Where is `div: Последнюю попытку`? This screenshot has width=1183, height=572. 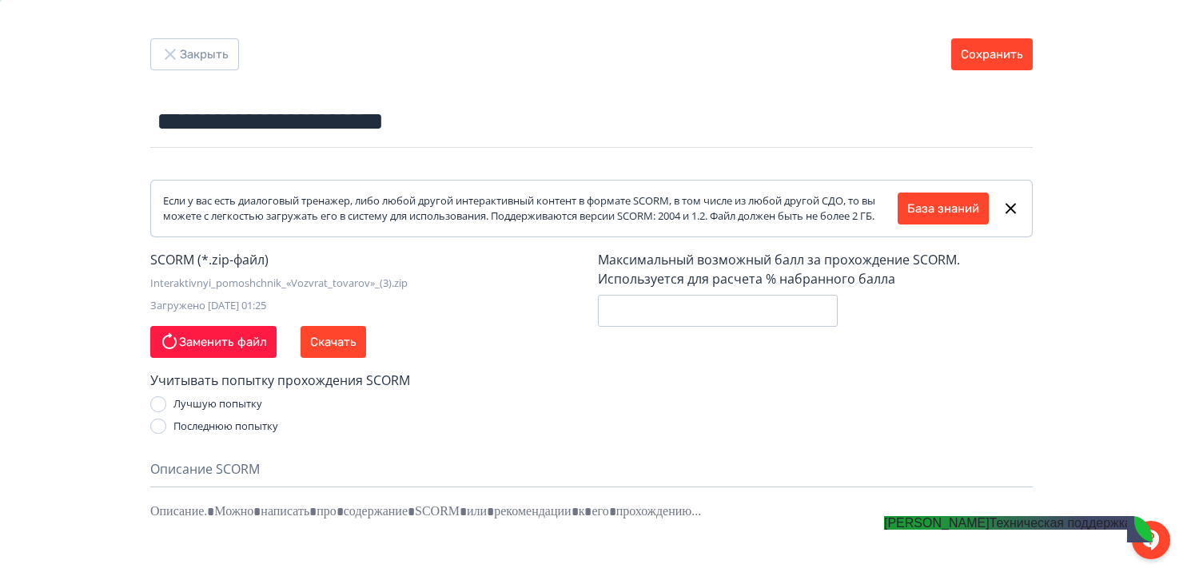 div: Последнюю попытку is located at coordinates (225, 427).